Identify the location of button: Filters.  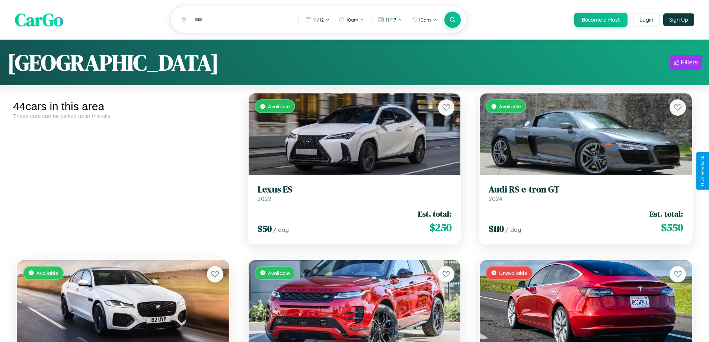
(686, 63).